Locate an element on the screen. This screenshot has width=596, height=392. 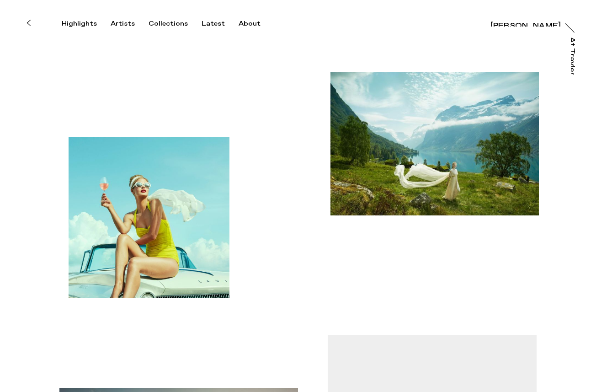
a: At Trayler is located at coordinates (576, 56).